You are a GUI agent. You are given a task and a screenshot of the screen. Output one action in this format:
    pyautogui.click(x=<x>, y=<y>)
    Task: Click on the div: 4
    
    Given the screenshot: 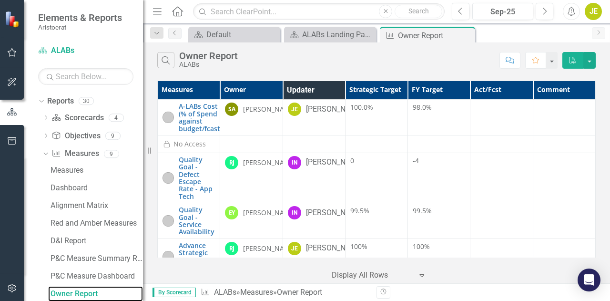 What is the action you would take?
    pyautogui.click(x=116, y=117)
    